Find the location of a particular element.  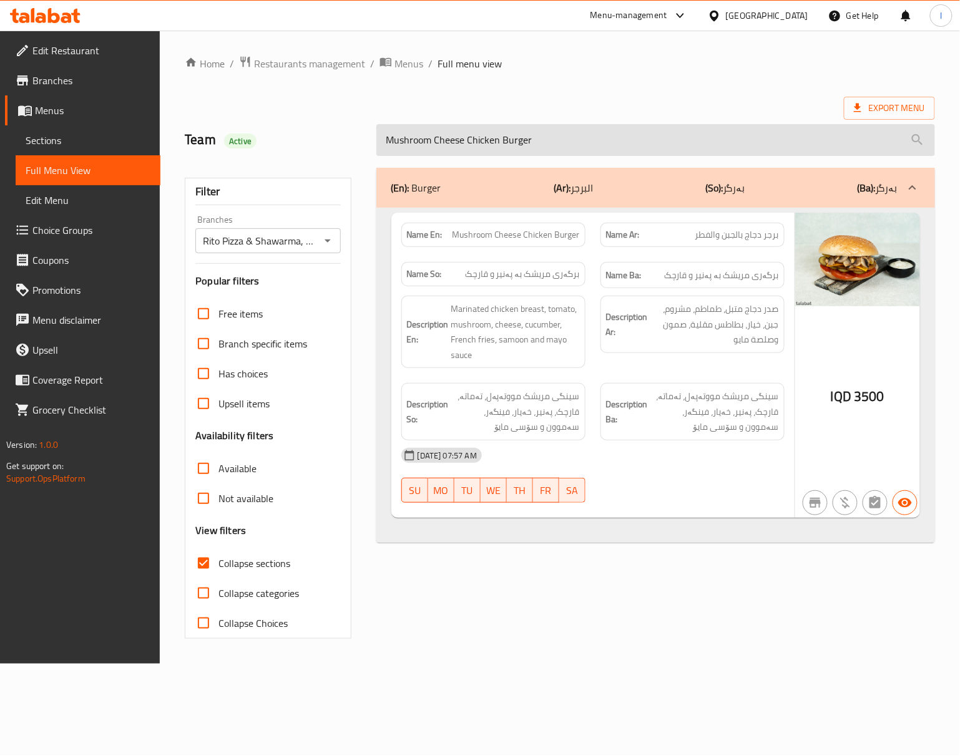

h2: Team is located at coordinates (273, 140).